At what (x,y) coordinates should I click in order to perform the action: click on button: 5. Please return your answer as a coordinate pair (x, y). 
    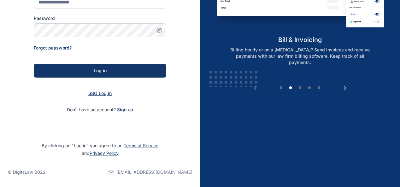
    Looking at the image, I should click on (319, 88).